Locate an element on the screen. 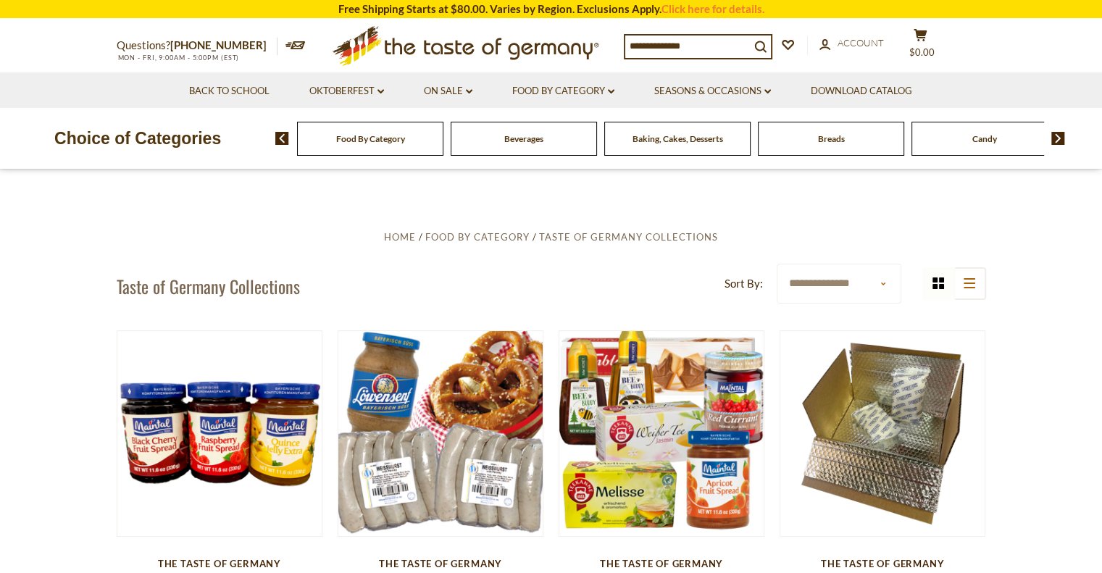 The width and height of the screenshot is (1102, 573). a: Breads is located at coordinates (831, 138).